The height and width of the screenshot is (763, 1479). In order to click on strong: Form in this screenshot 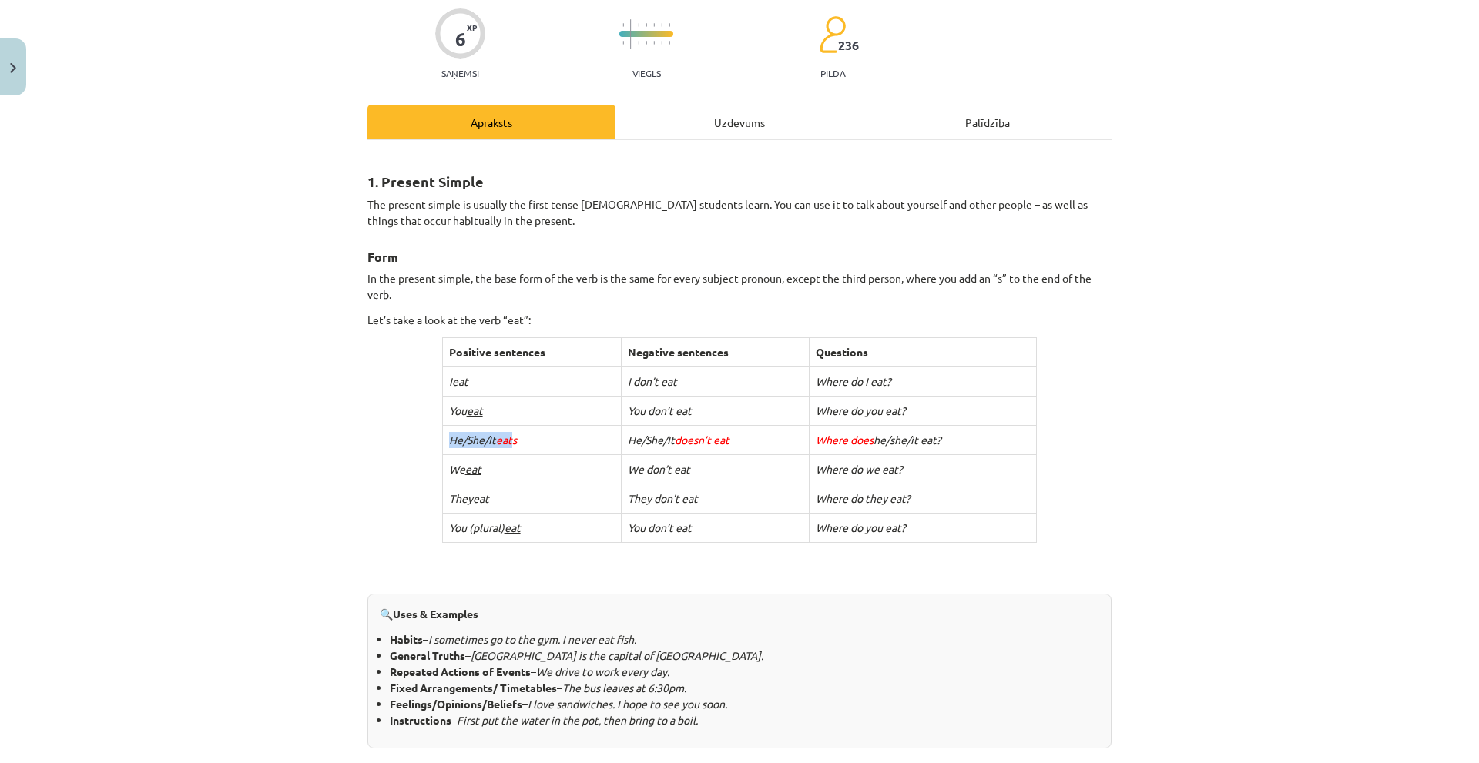, I will do `click(383, 257)`.